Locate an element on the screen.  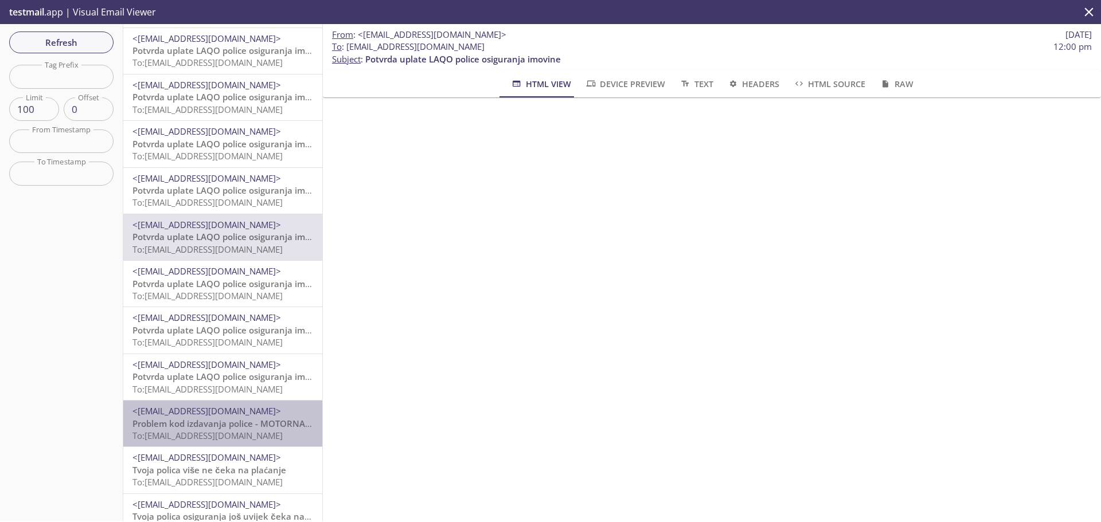
span: HTML Source is located at coordinates (829, 84).